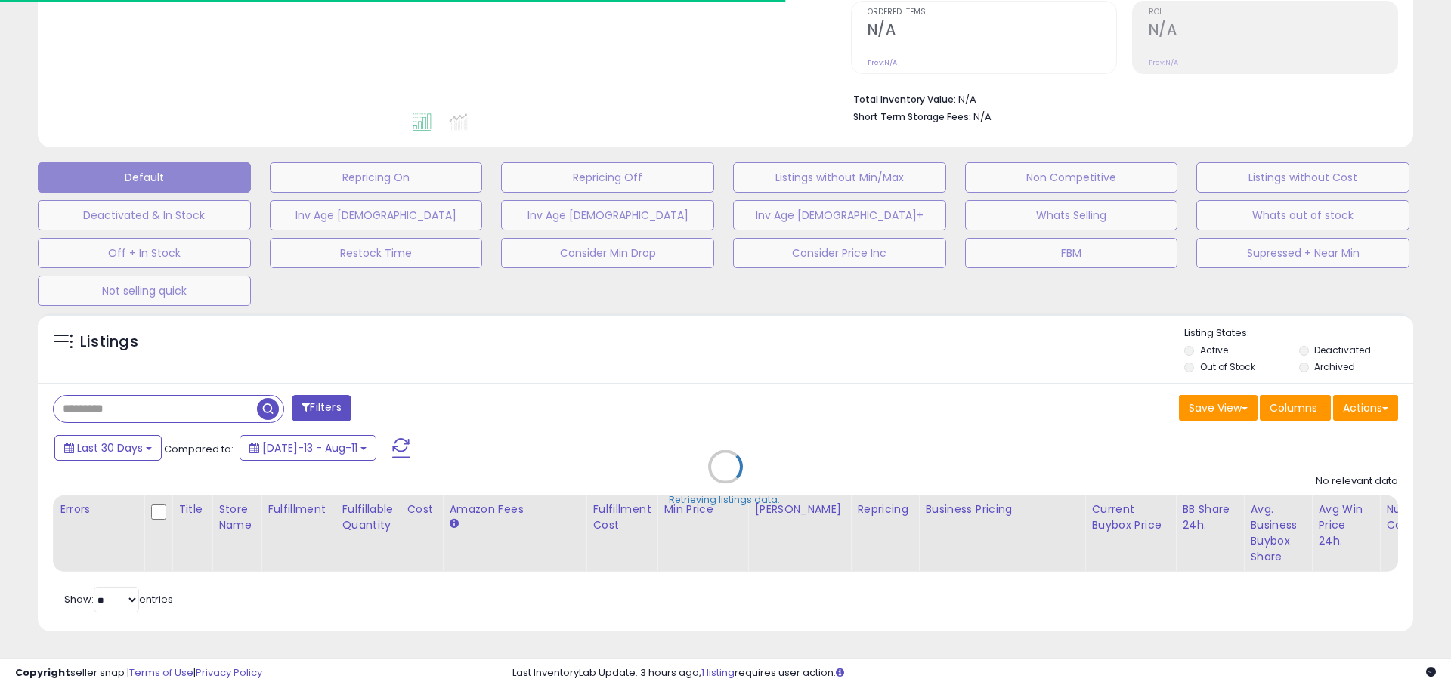  Describe the element at coordinates (138, 673) in the screenshot. I see `div: seller snap | |` at that location.